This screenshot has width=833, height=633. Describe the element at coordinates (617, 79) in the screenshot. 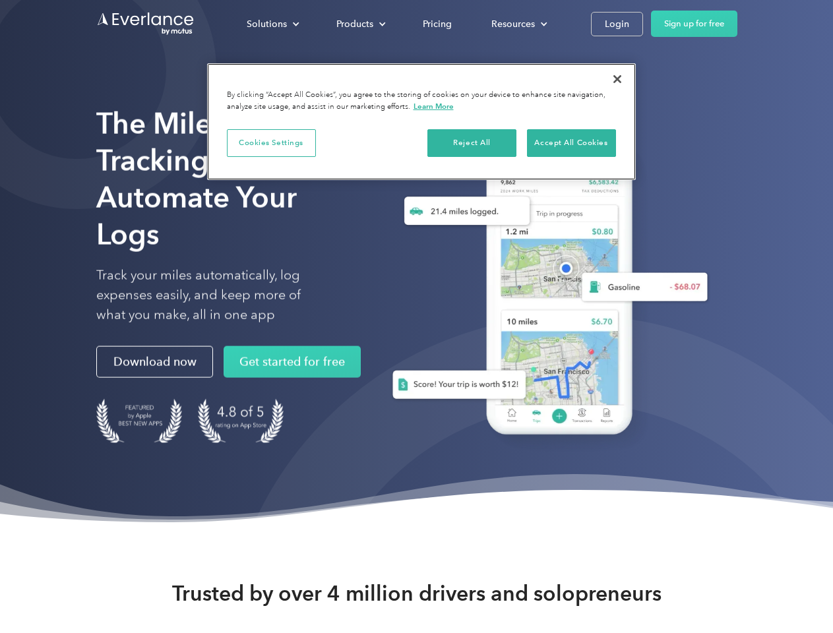

I see `button: Close` at that location.